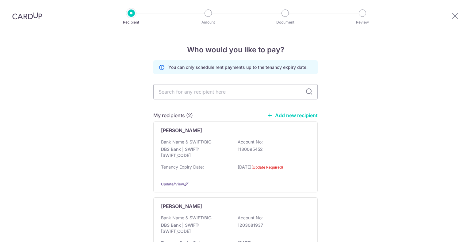 The height and width of the screenshot is (242, 471). I want to click on h5: My recipients (2), so click(173, 115).